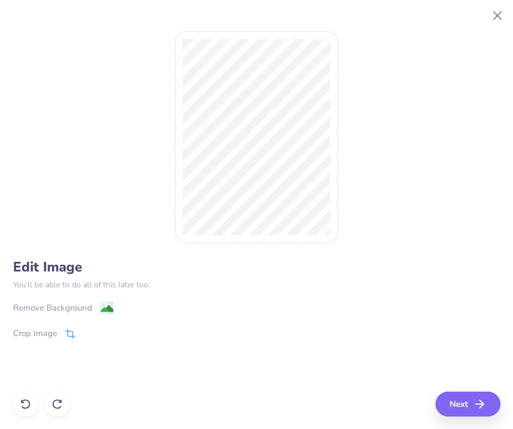 The image size is (513, 429). I want to click on h4: Edit Image, so click(257, 267).